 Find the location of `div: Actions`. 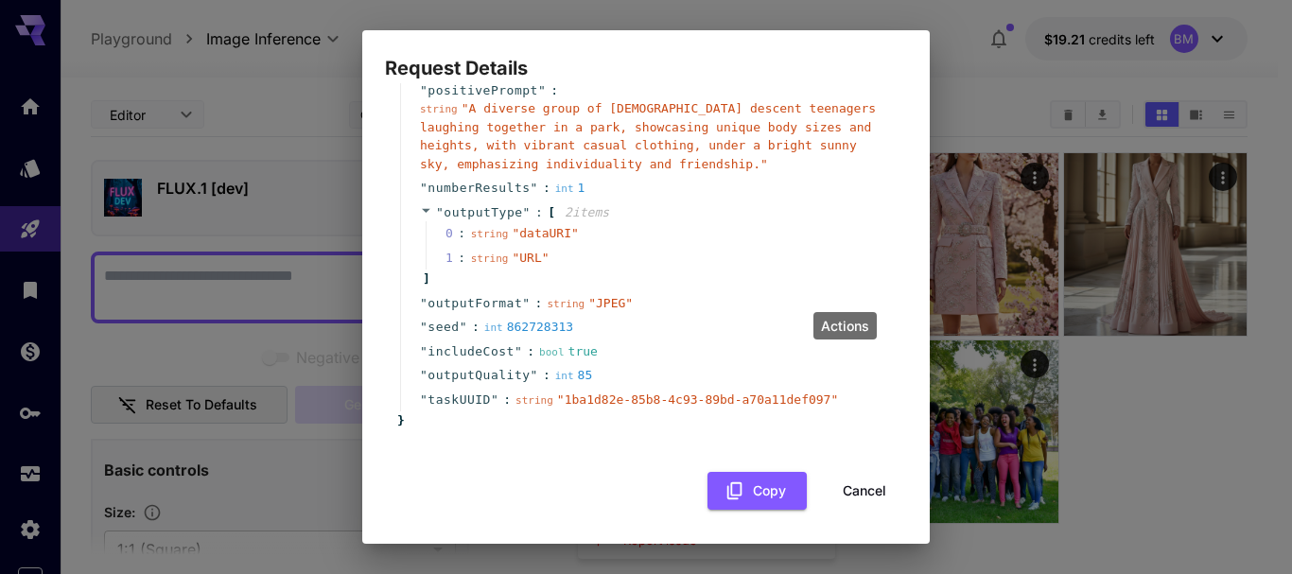

div: Actions is located at coordinates (845, 325).